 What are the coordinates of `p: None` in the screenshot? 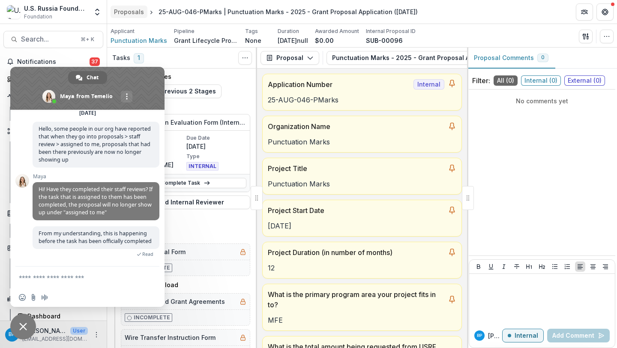 It's located at (253, 40).